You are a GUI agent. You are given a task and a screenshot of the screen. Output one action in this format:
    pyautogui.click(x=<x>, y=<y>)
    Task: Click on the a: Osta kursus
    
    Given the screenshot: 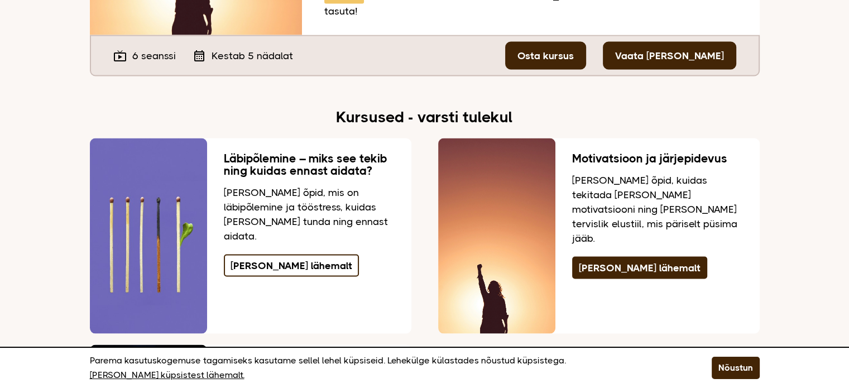 What is the action you would take?
    pyautogui.click(x=545, y=56)
    